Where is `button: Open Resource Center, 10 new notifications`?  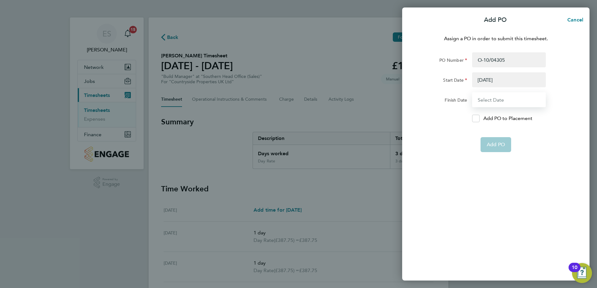 button: Open Resource Center, 10 new notifications is located at coordinates (582, 273).